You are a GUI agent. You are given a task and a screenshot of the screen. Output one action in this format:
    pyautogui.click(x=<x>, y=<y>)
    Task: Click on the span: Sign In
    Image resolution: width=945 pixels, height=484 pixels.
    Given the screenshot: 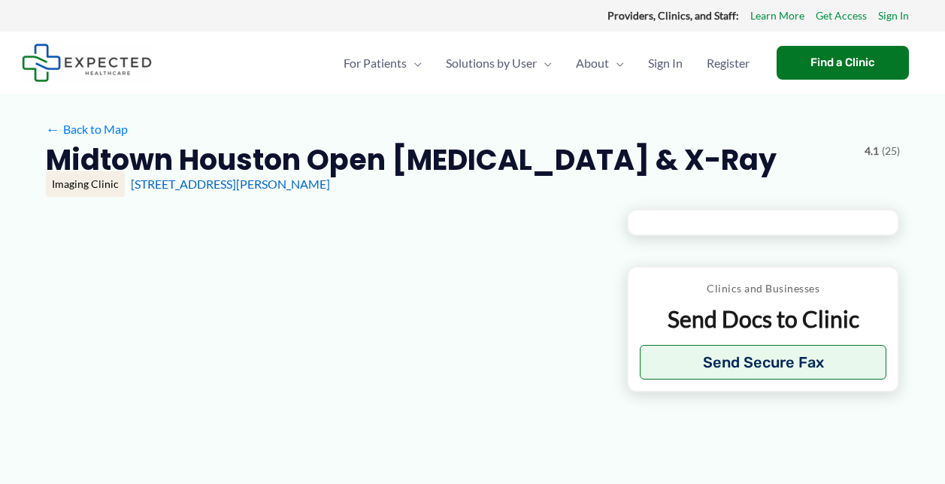 What is the action you would take?
    pyautogui.click(x=665, y=63)
    